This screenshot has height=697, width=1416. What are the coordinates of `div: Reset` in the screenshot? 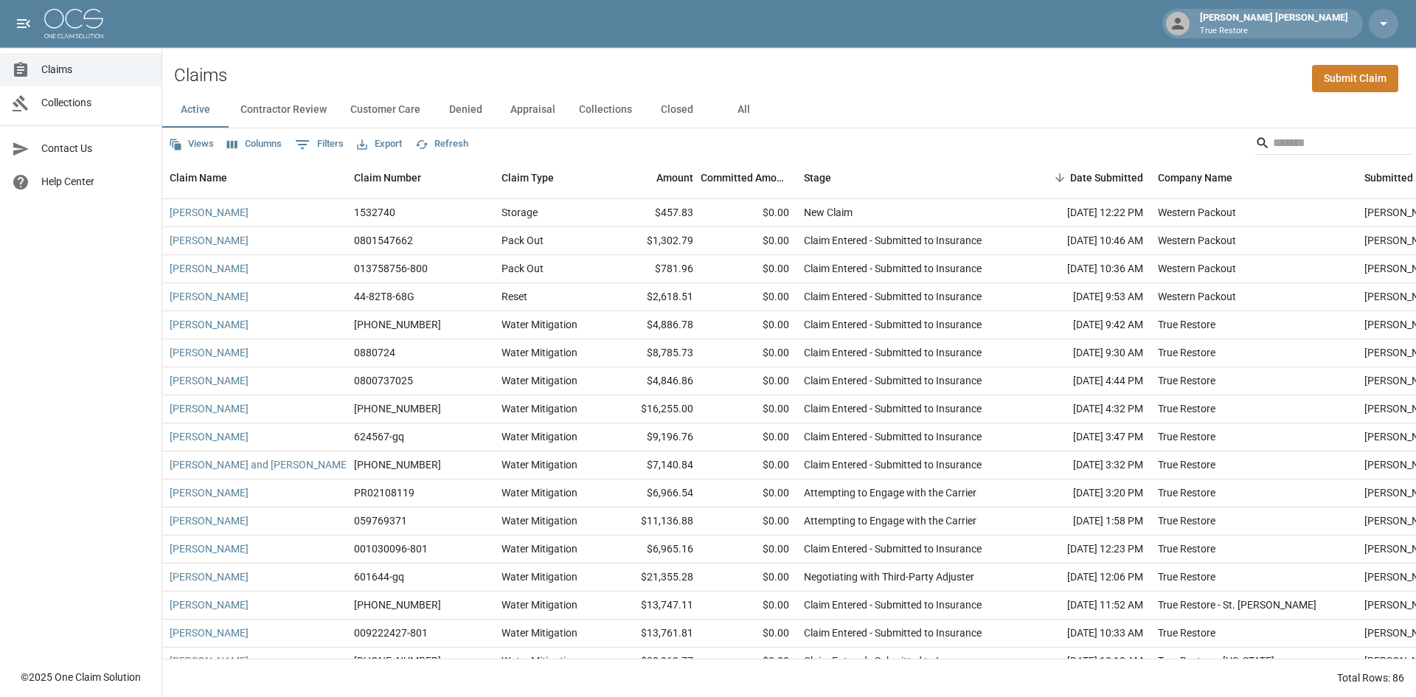 It's located at (514, 296).